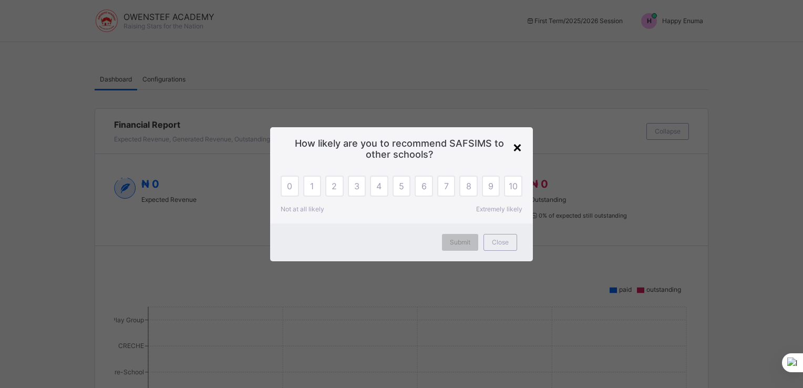 The width and height of the screenshot is (803, 388). Describe the element at coordinates (402, 186) in the screenshot. I see `span: 5` at that location.